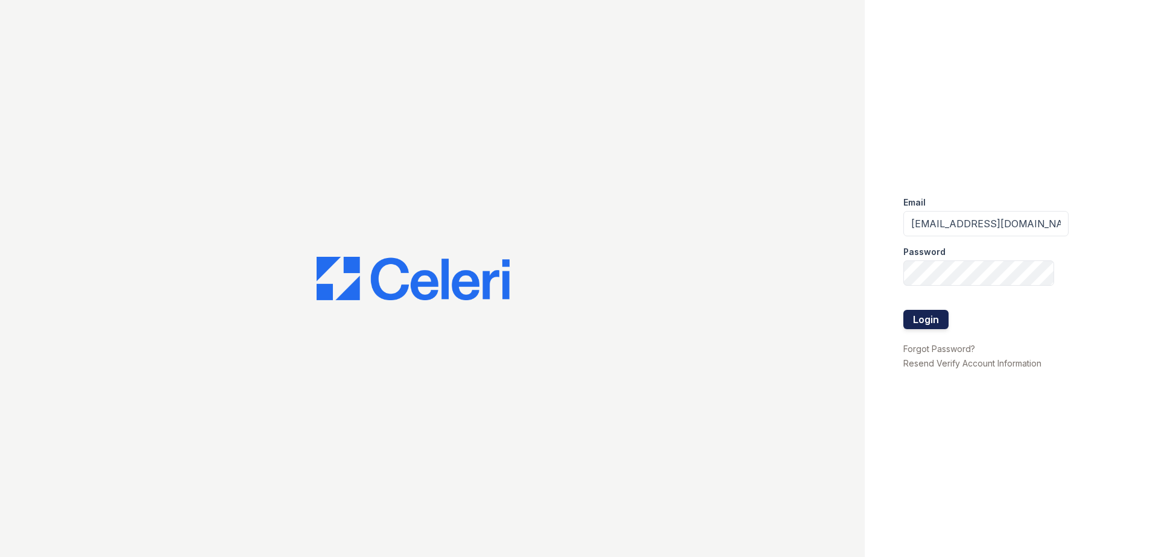 This screenshot has width=1153, height=557. I want to click on a: Forgot Password?, so click(939, 349).